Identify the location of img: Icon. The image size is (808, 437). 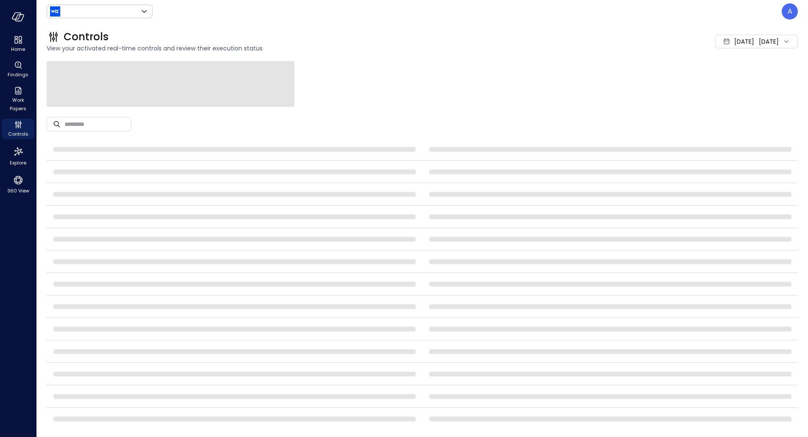
(55, 11).